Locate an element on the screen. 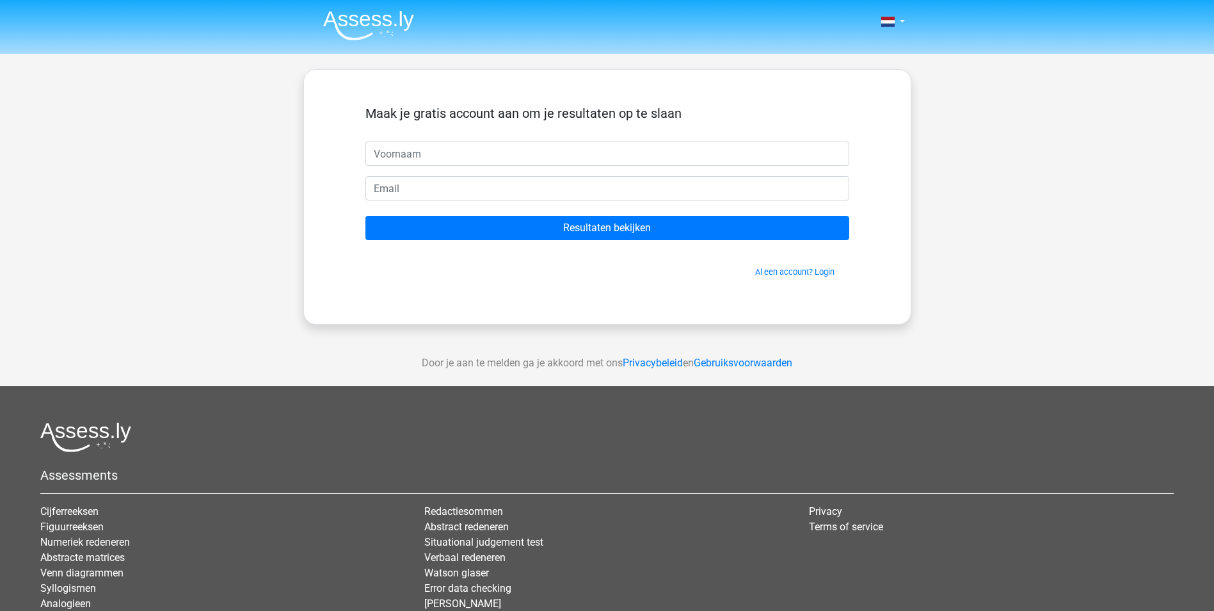 The image size is (1214, 611). input: Resultaten bekijken is located at coordinates (607, 228).